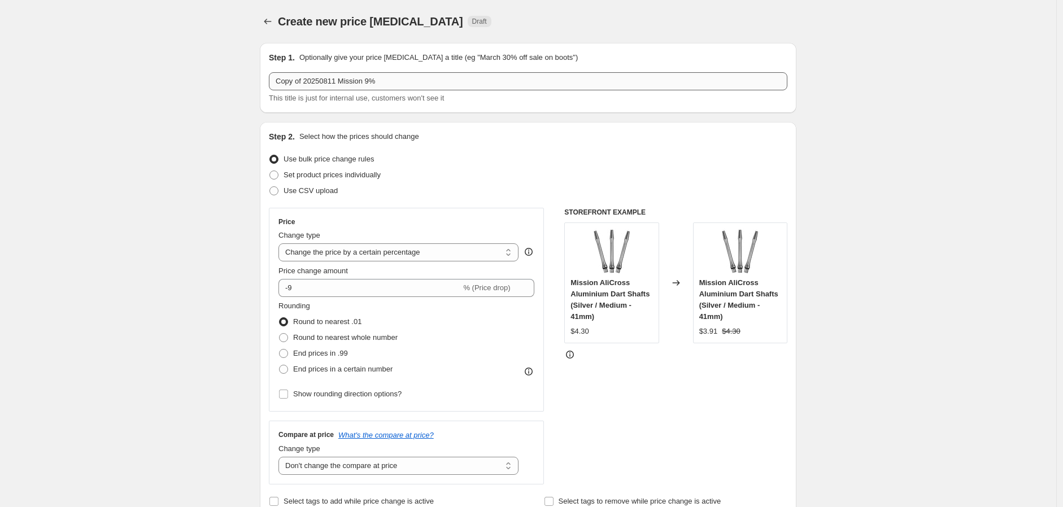 The height and width of the screenshot is (507, 1063). What do you see at coordinates (676, 212) in the screenshot?
I see `h6: STOREFRONT EXAMPLE` at bounding box center [676, 212].